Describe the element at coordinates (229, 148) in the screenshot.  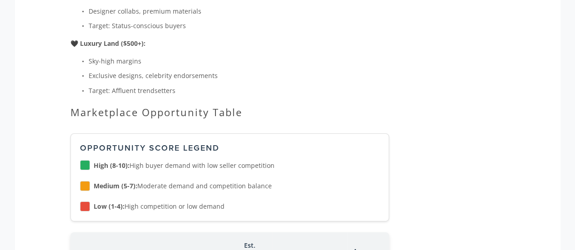
I see `h3: Opportunity Score Legend` at that location.